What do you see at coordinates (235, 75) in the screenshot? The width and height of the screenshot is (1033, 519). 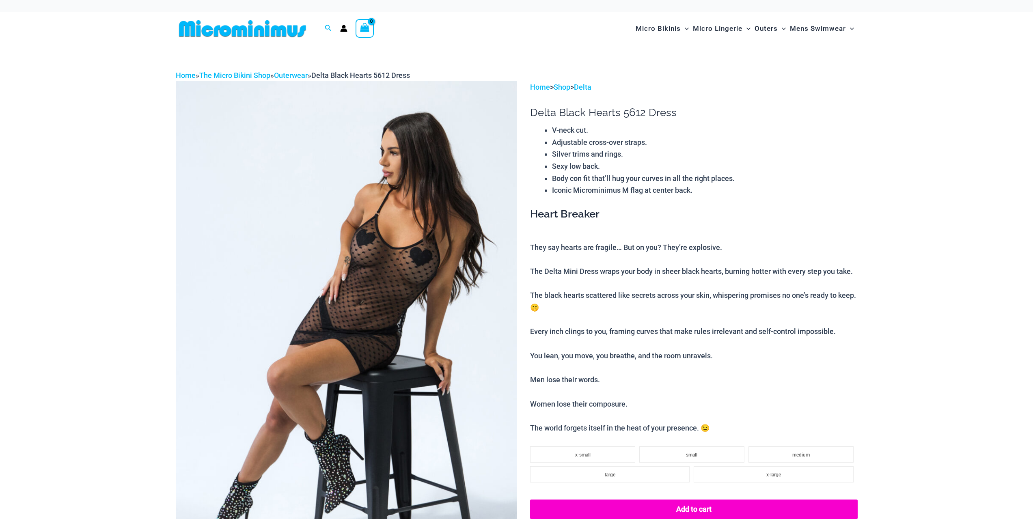 I see `a: The Micro Bikini Shop` at bounding box center [235, 75].